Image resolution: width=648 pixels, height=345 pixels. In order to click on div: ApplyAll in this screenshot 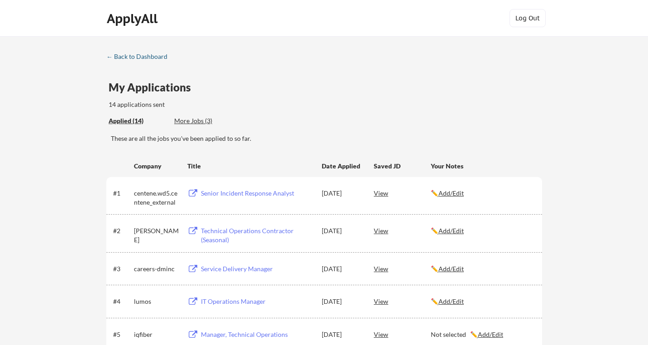, I will do `click(133, 19)`.